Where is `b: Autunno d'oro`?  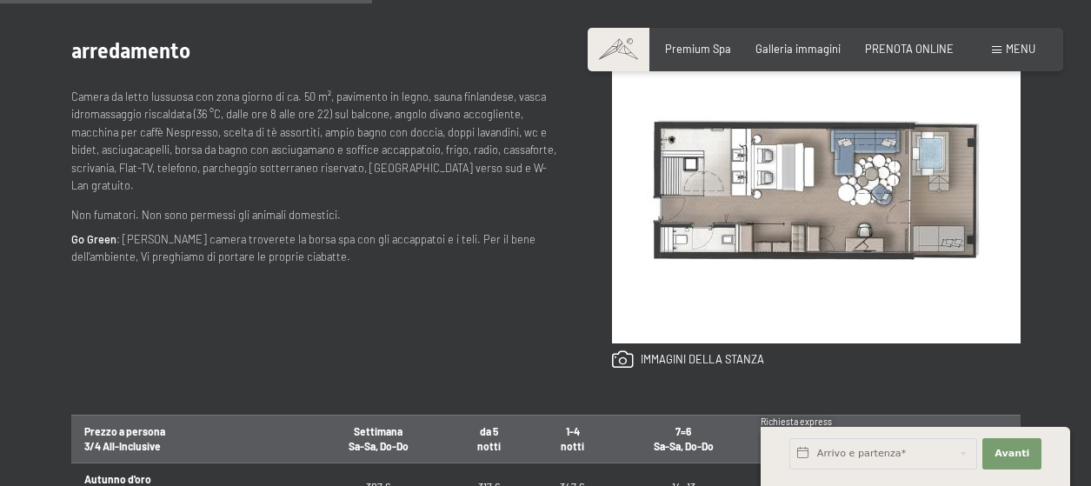
b: Autunno d'oro is located at coordinates (117, 479).